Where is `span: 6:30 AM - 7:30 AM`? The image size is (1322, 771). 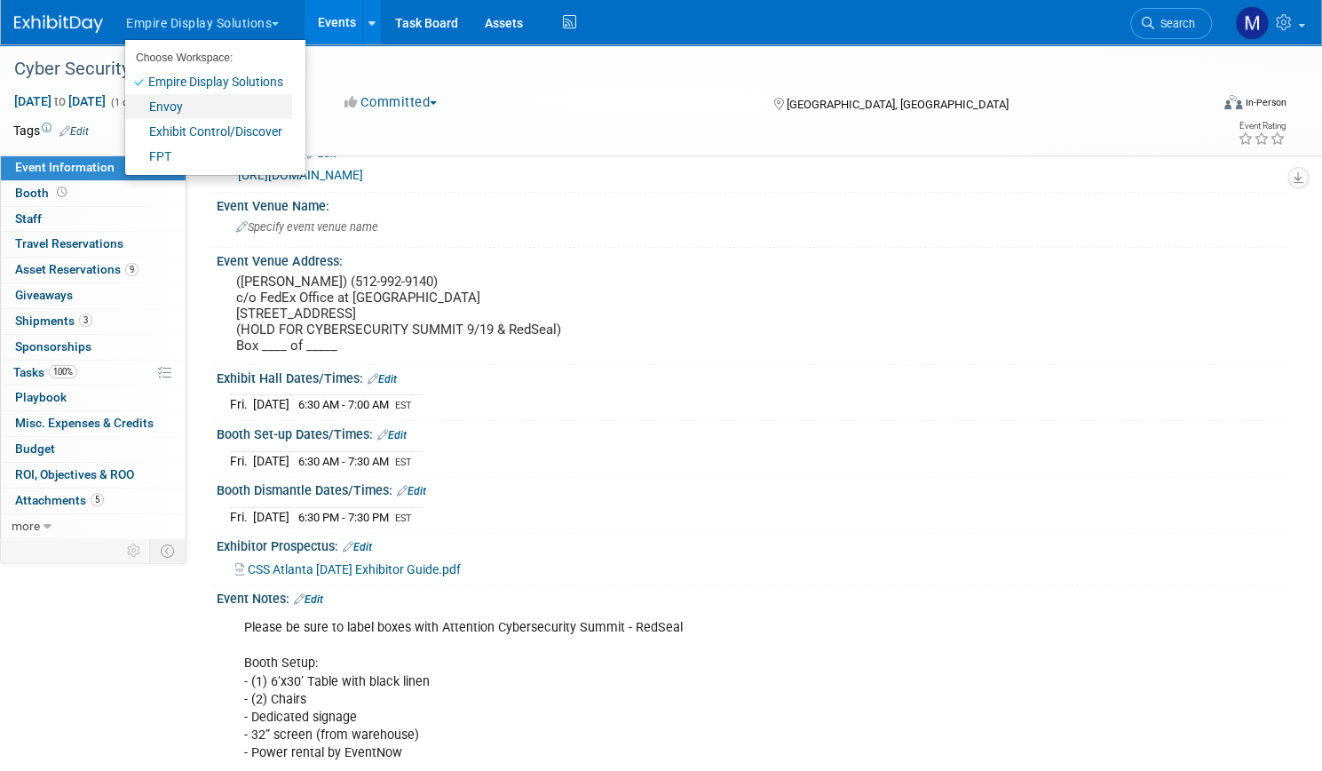
span: 6:30 AM - 7:30 AM is located at coordinates (344, 461).